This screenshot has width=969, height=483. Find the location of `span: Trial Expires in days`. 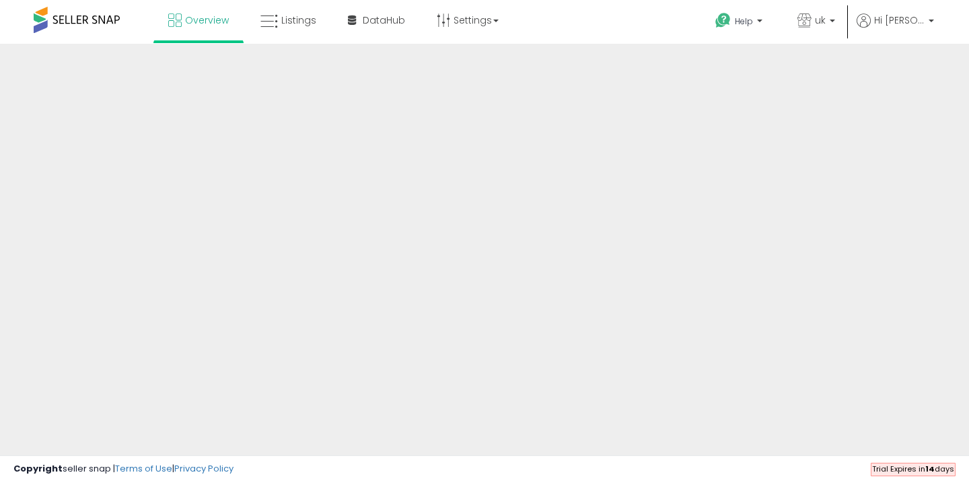

span: Trial Expires in days is located at coordinates (913, 468).